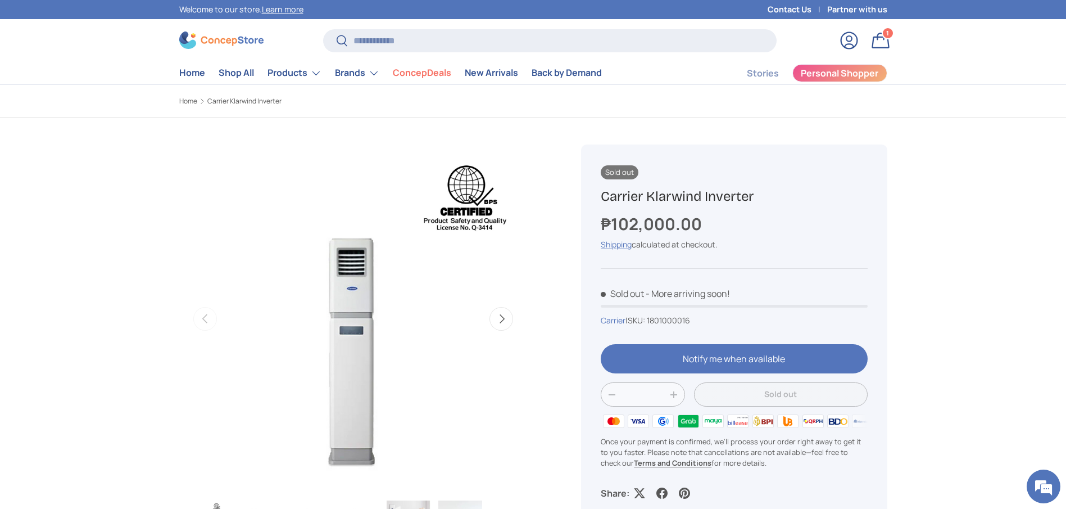 The height and width of the screenshot is (509, 1066). Describe the element at coordinates (615, 493) in the screenshot. I see `p: Share:` at that location.